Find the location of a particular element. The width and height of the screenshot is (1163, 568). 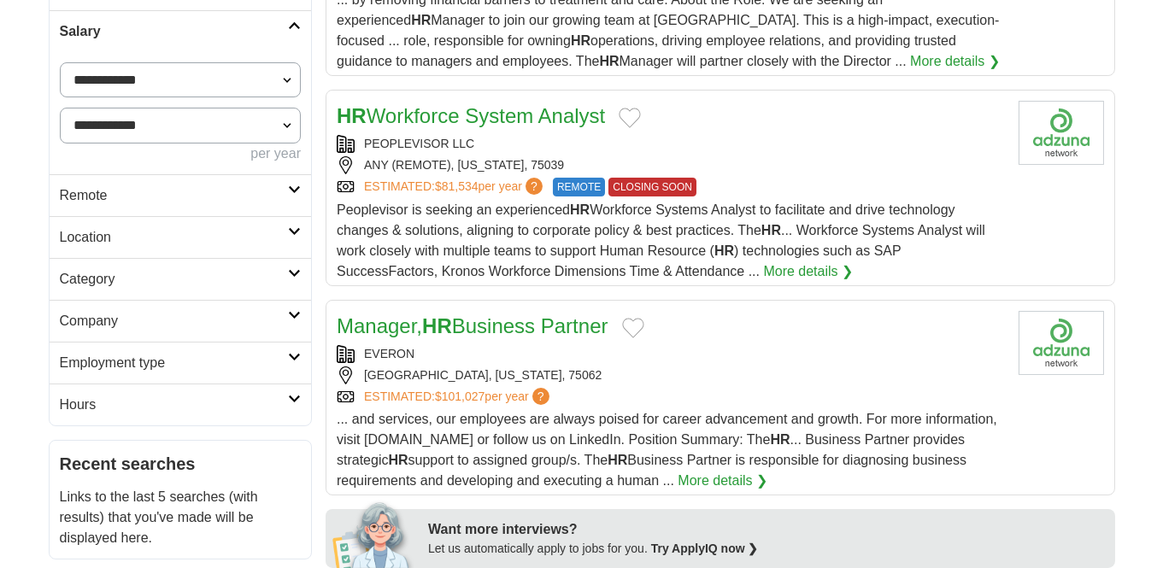

a: Category is located at coordinates (180, 279).